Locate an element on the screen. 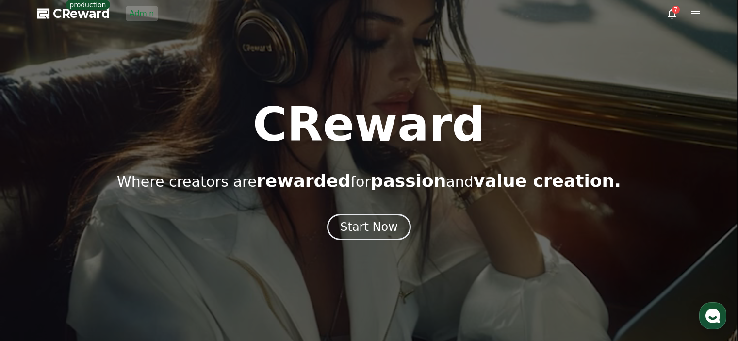 This screenshot has width=738, height=341. p: Where creators are for and is located at coordinates (369, 181).